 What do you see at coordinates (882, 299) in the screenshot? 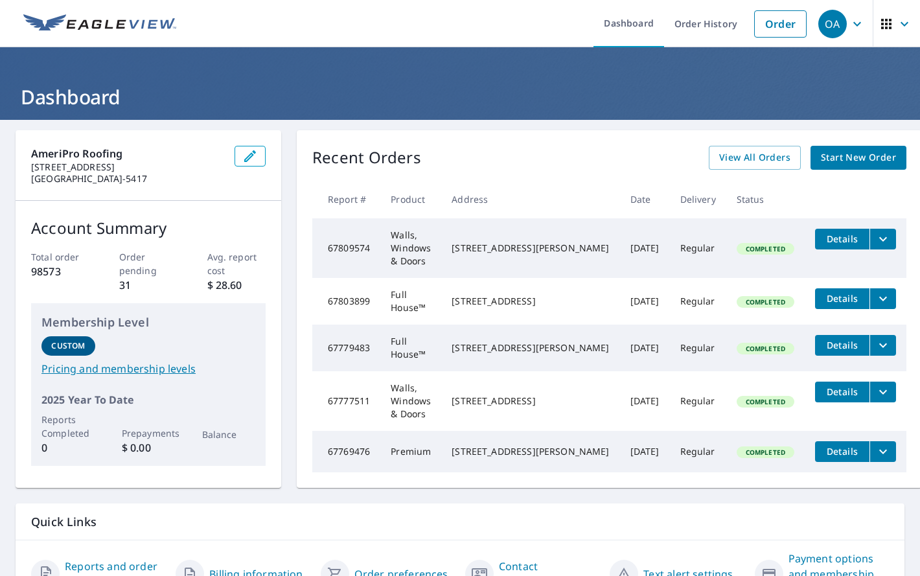
I see `button: filesDropdownBtn-67803899` at bounding box center [882, 299].